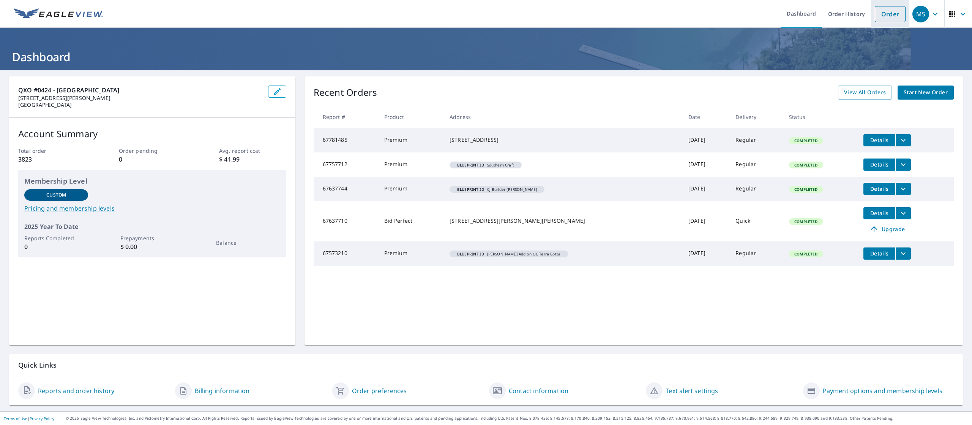 This screenshot has width=972, height=425. What do you see at coordinates (890, 14) in the screenshot?
I see `a: Order` at bounding box center [890, 14].